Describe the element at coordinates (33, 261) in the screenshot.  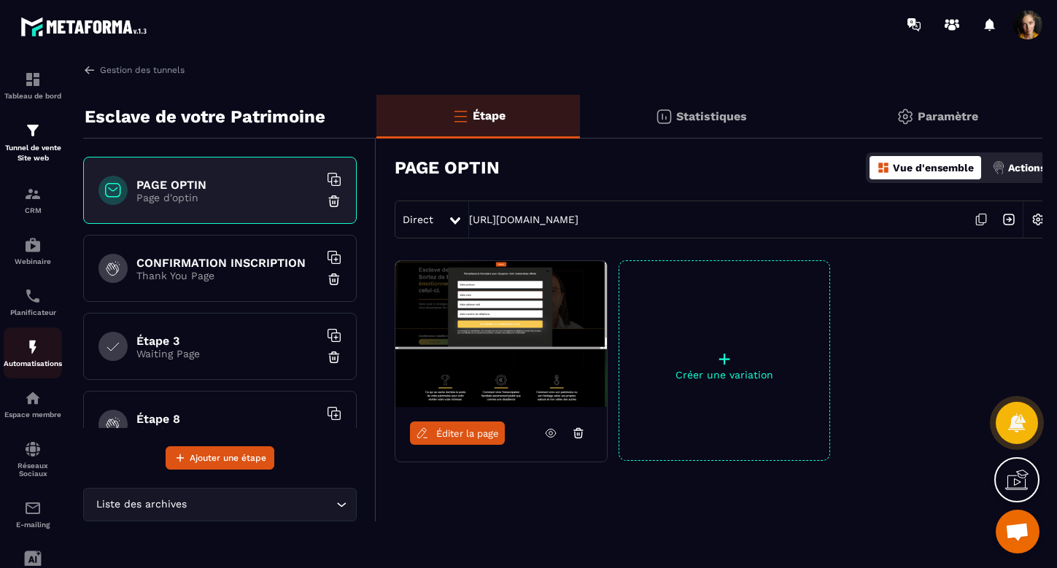
I see `p: Webinaire` at that location.